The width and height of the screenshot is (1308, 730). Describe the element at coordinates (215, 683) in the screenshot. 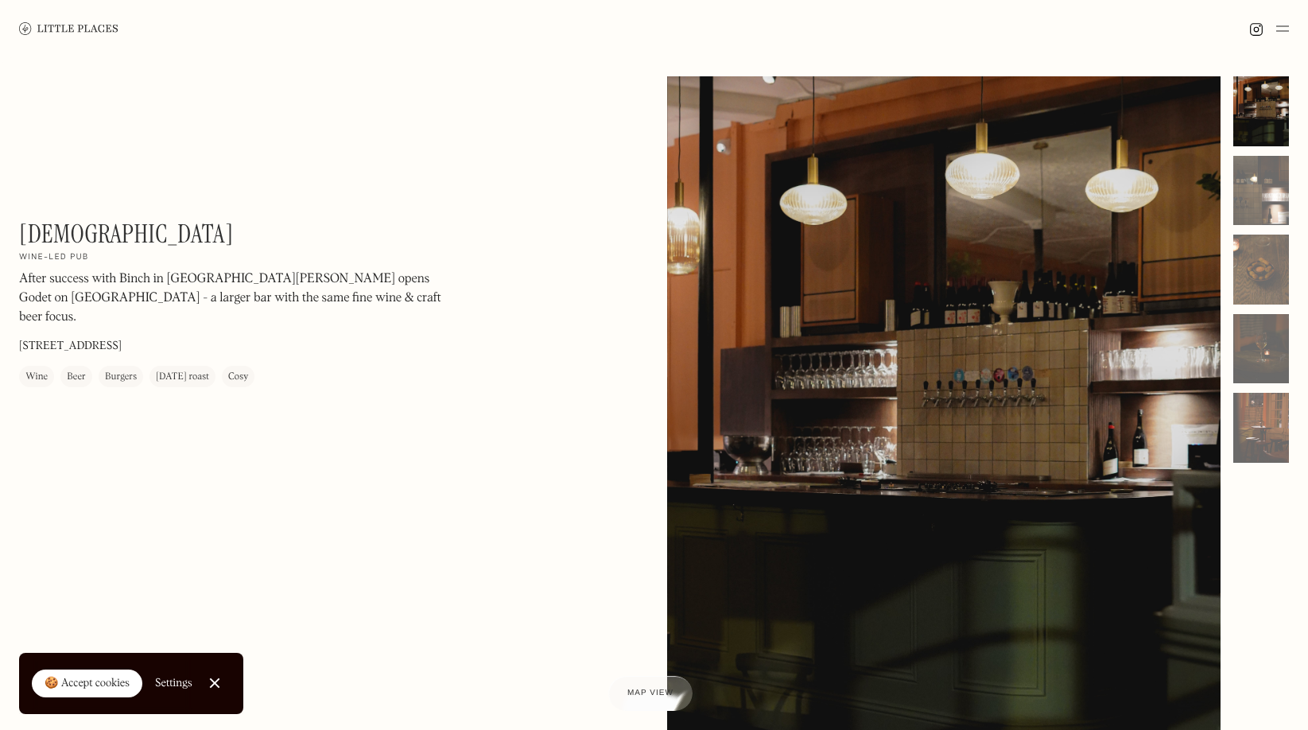

I see `a: Close Cookie Popup` at that location.